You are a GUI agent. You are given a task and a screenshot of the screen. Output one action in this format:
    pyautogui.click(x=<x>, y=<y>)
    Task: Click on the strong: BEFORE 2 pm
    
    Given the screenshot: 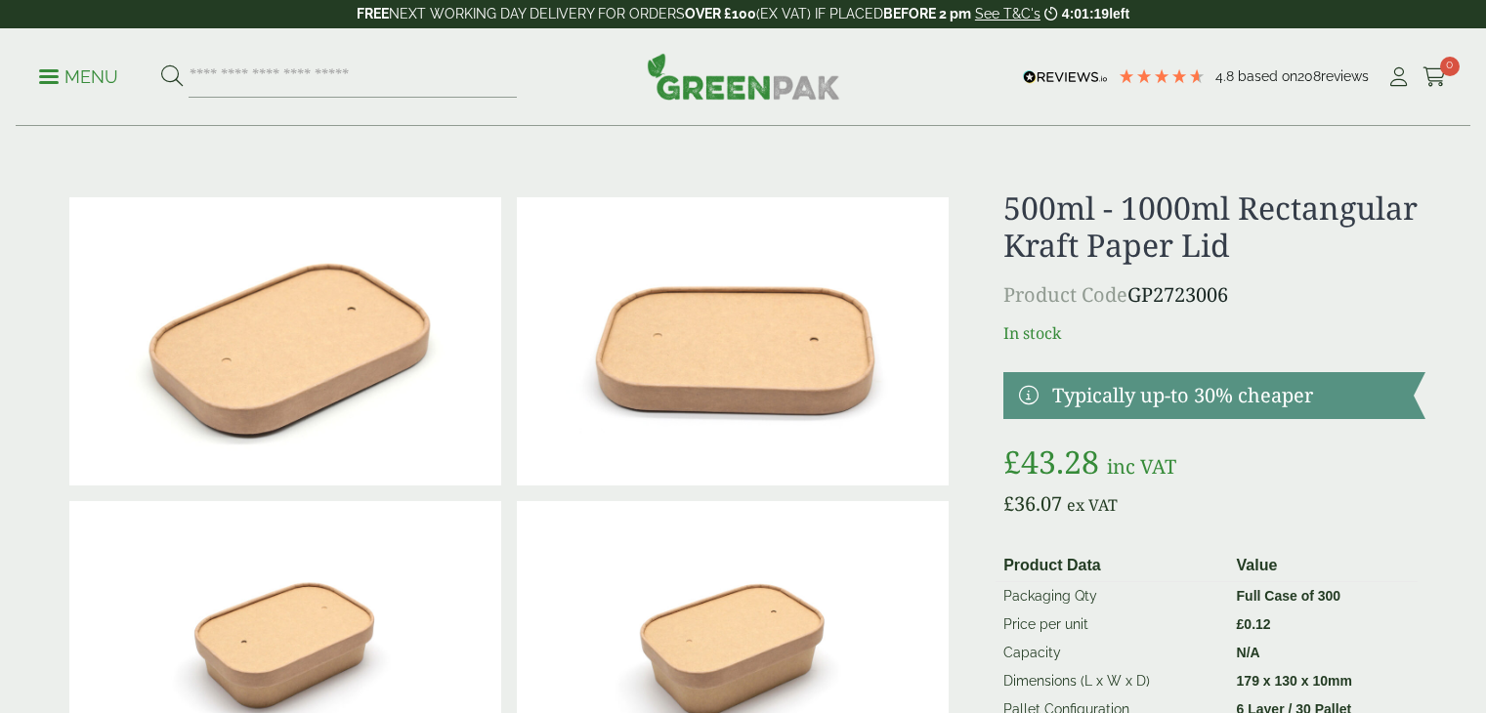 What is the action you would take?
    pyautogui.click(x=927, y=14)
    